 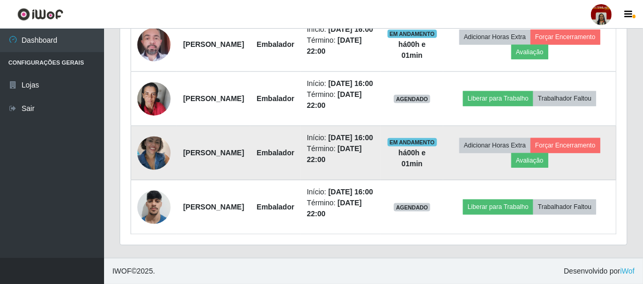 What do you see at coordinates (154, 98) in the screenshot?
I see `img: 1734191984880.jpeg` at bounding box center [154, 98].